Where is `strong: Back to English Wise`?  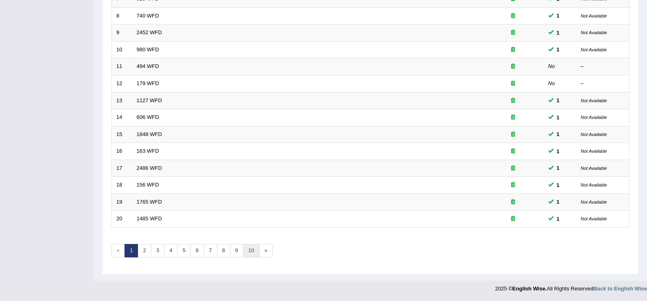
strong: Back to English Wise is located at coordinates (620, 289).